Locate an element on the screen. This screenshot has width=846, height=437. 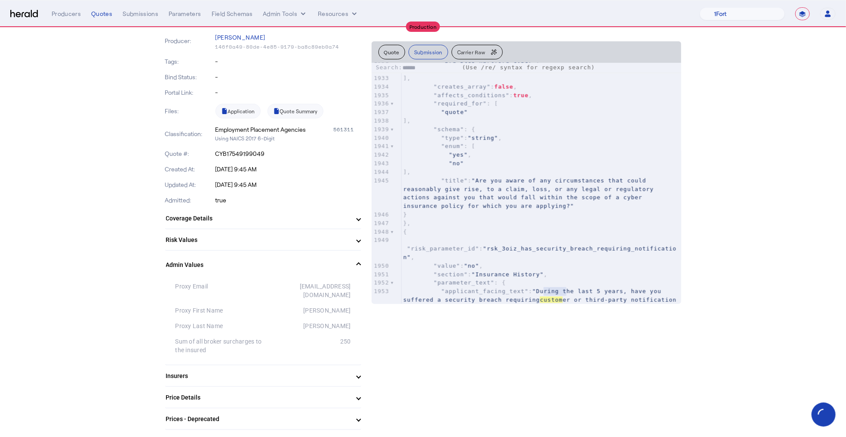
div: Submissions is located at coordinates (140, 14).